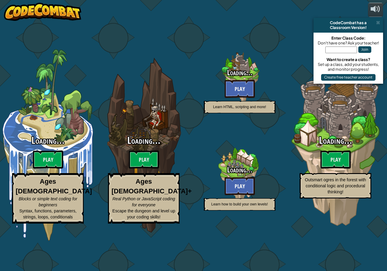  What do you see at coordinates (144, 214) in the screenshot?
I see `span: Escape the dungeon and level up your coding skills!` at bounding box center [144, 214].